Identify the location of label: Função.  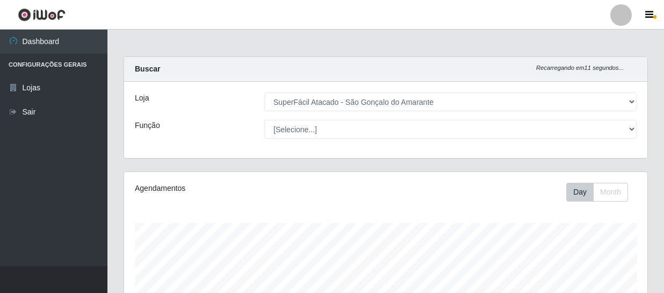
(147, 125).